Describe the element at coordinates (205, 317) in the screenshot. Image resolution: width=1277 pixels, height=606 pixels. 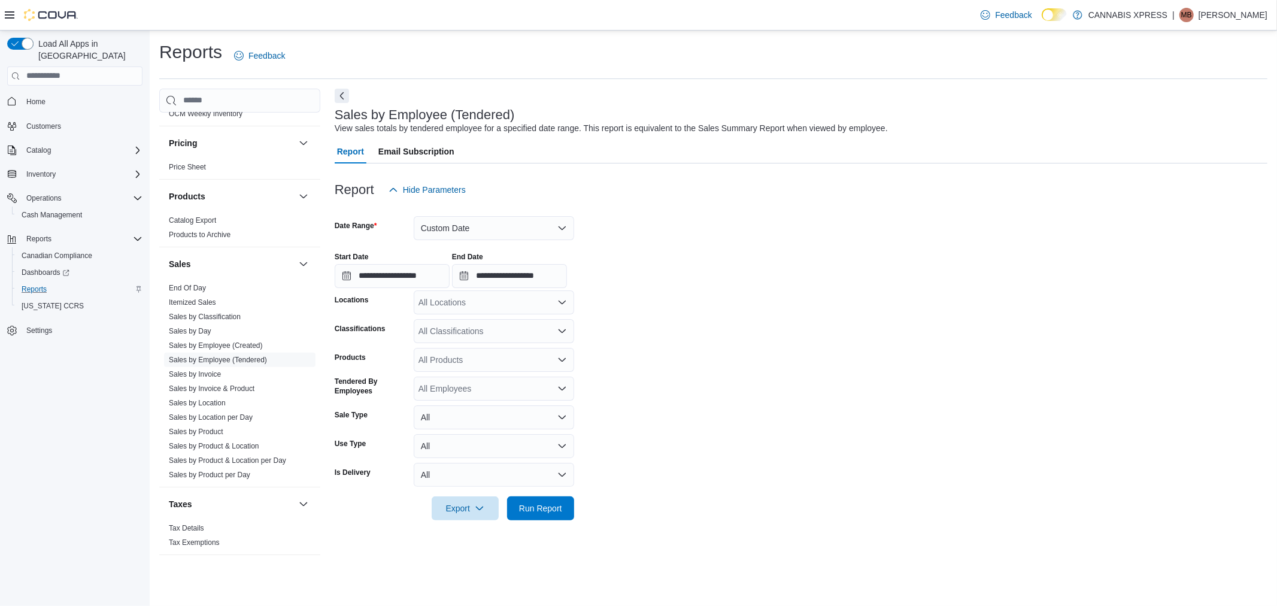
I see `a: Sales by Classification` at that location.